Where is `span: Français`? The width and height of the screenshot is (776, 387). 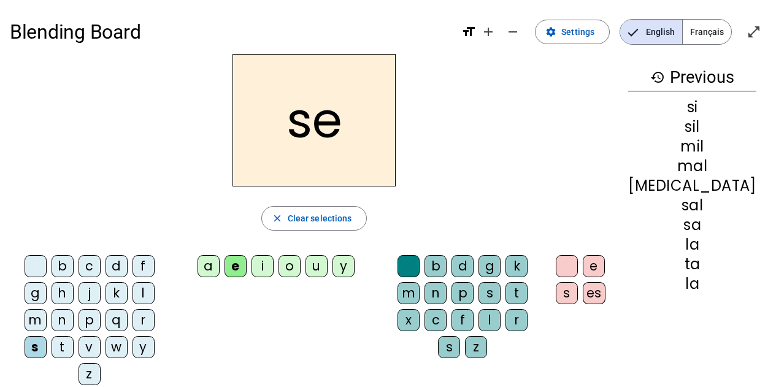
span: Français is located at coordinates (707, 32).